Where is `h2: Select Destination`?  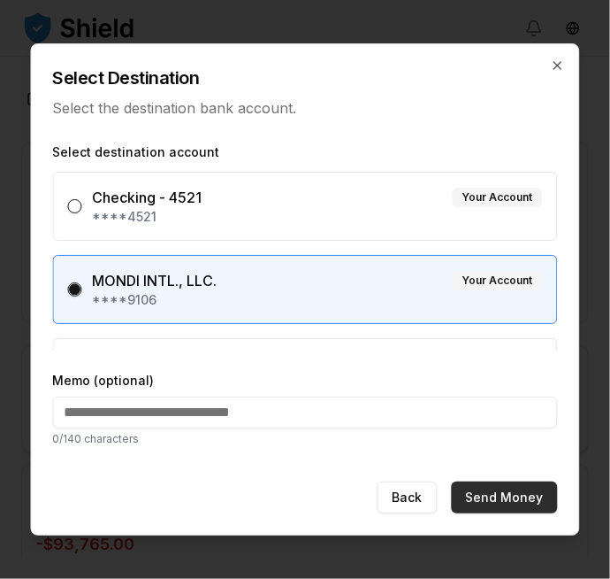
h2: Select Destination is located at coordinates (305, 78).